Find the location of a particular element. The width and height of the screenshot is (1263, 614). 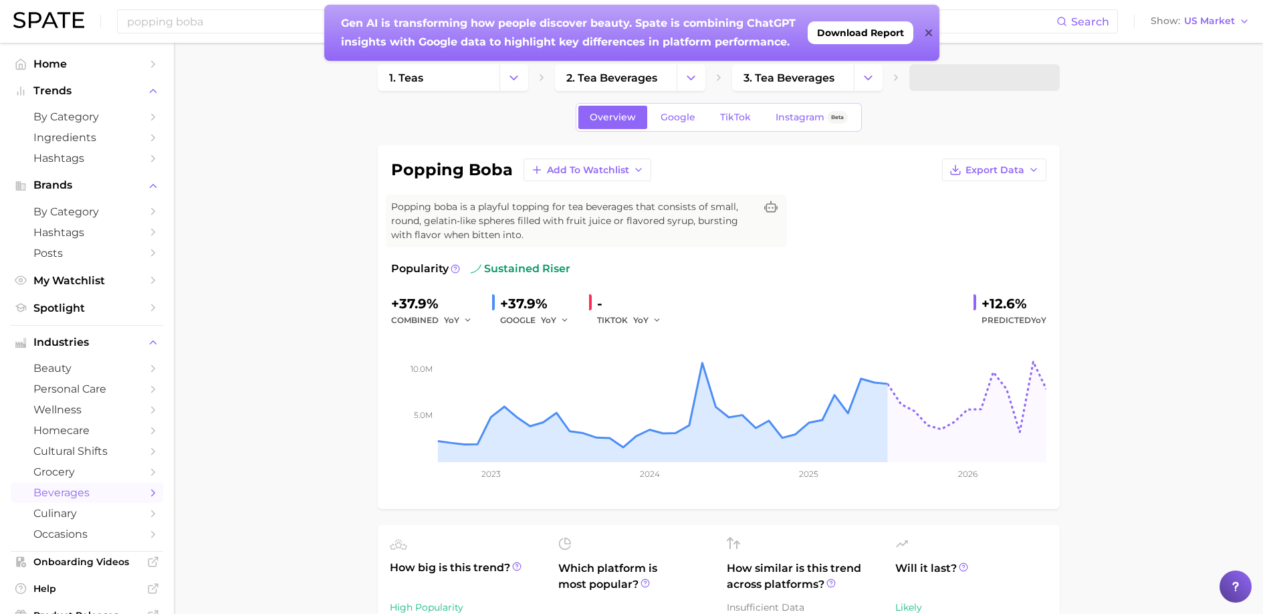

span: My Watchlist is located at coordinates (87, 280).